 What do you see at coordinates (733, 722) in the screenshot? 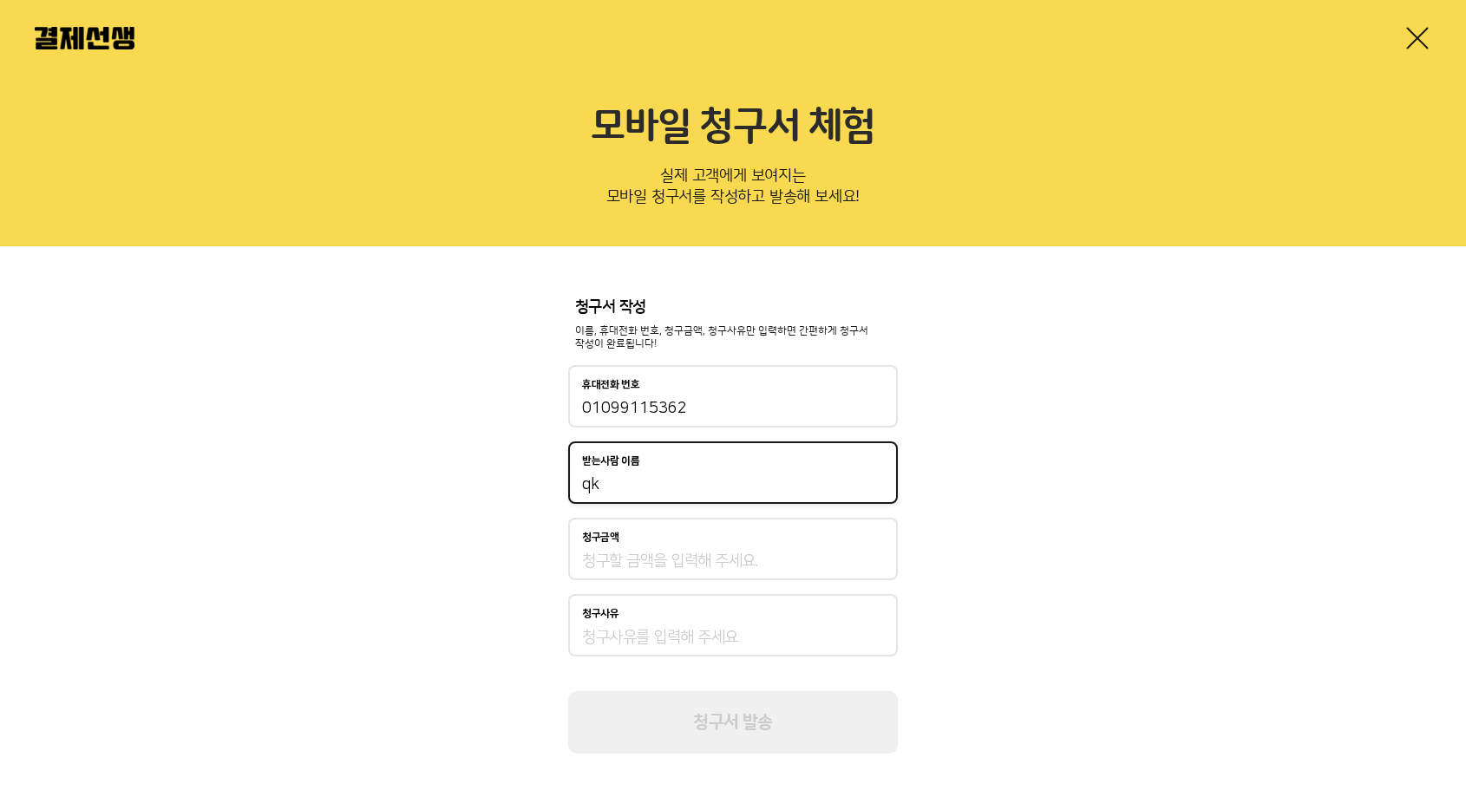
I see `button: 청구서 발송` at bounding box center [733, 722].